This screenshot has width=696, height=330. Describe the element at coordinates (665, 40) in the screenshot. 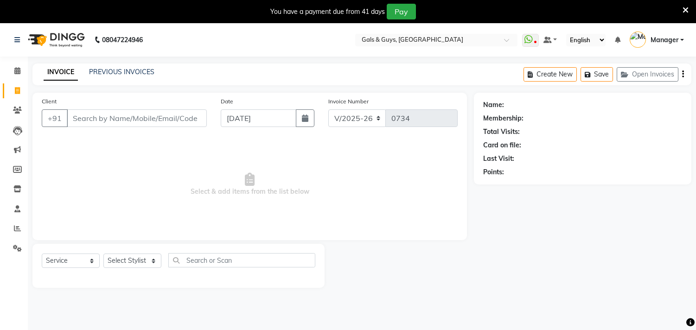

I see `span: Manager` at that location.